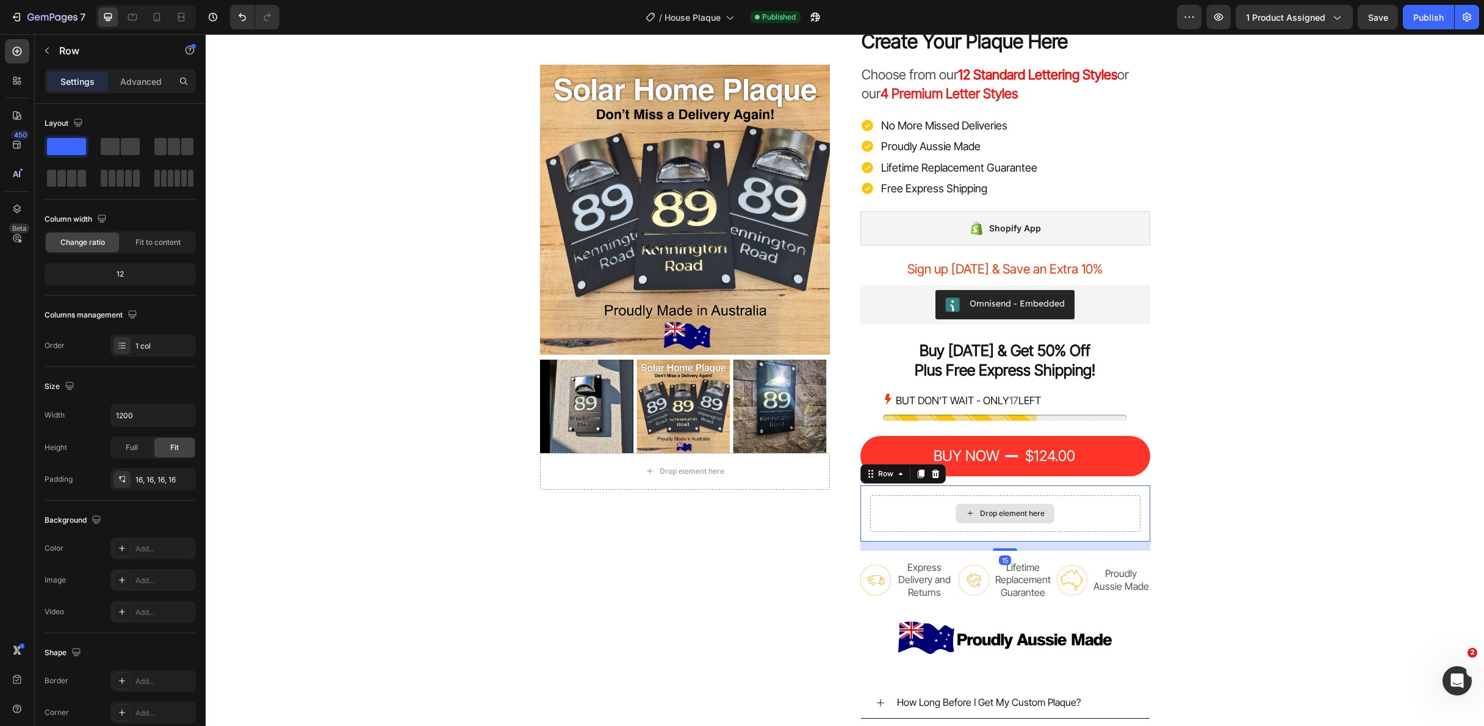 The image size is (1484, 726). I want to click on div: Width, so click(54, 415).